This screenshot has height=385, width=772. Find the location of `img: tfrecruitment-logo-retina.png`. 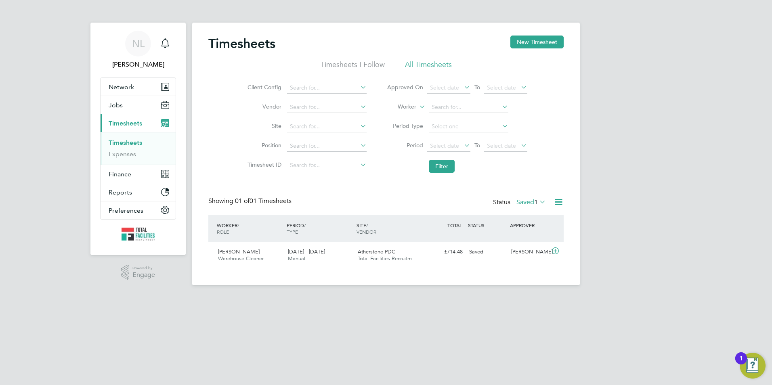

img: tfrecruitment-logo-retina.png is located at coordinates (138, 234).